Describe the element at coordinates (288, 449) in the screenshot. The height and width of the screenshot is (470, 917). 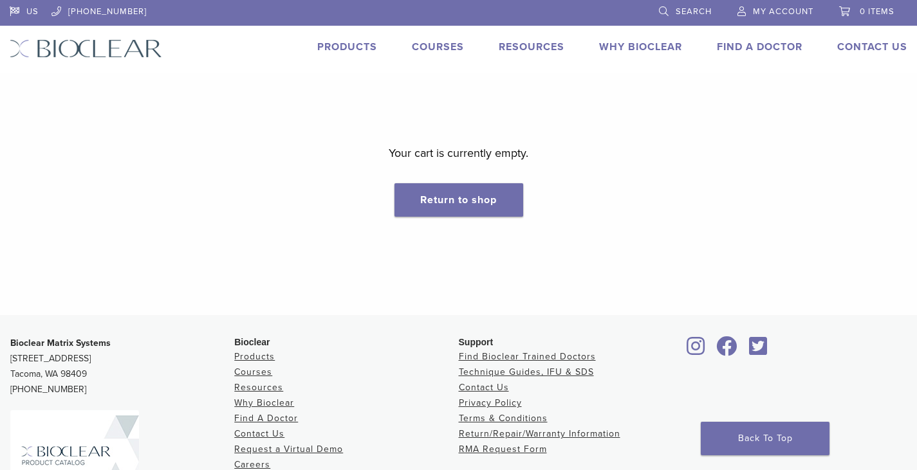
I see `a: Request a Virtual Demo` at that location.